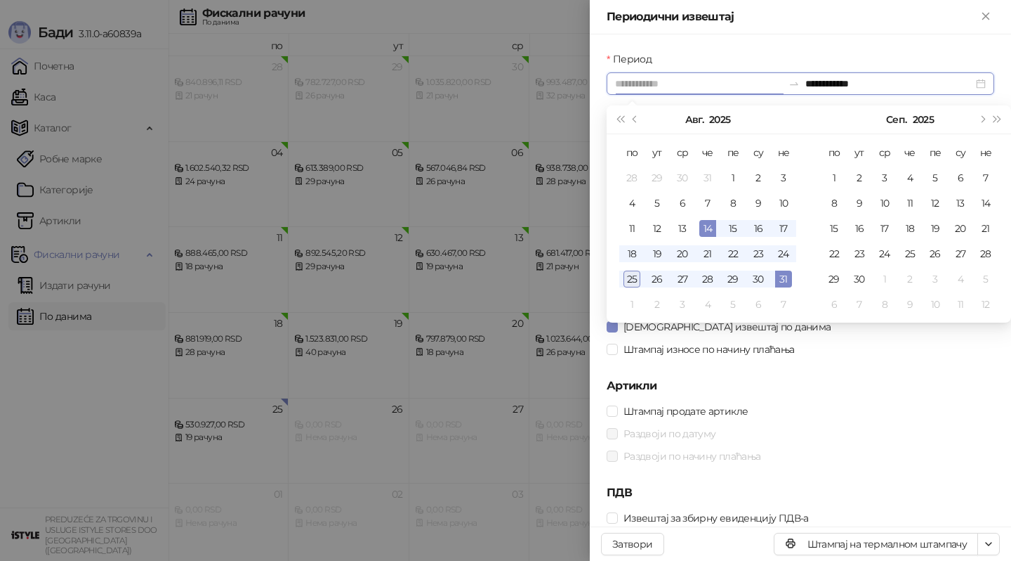 The width and height of the screenshot is (1011, 561). Describe the element at coordinates (733, 152) in the screenshot. I see `th: пе` at that location.